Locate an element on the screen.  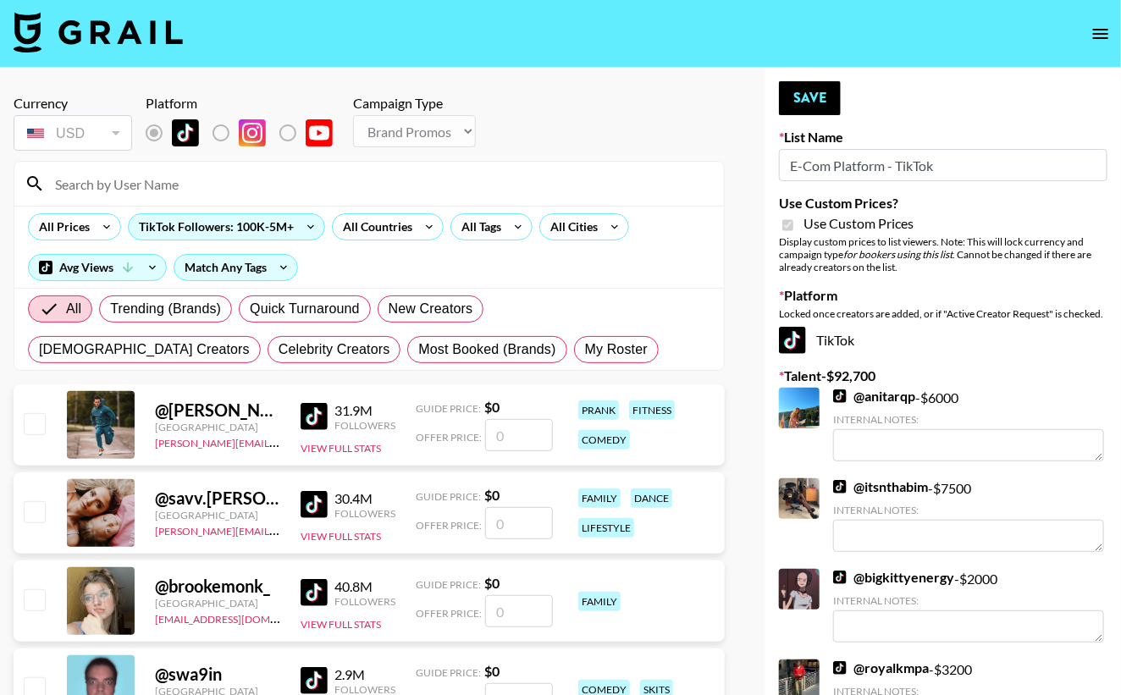
span: Use Custom Prices is located at coordinates (859, 224).